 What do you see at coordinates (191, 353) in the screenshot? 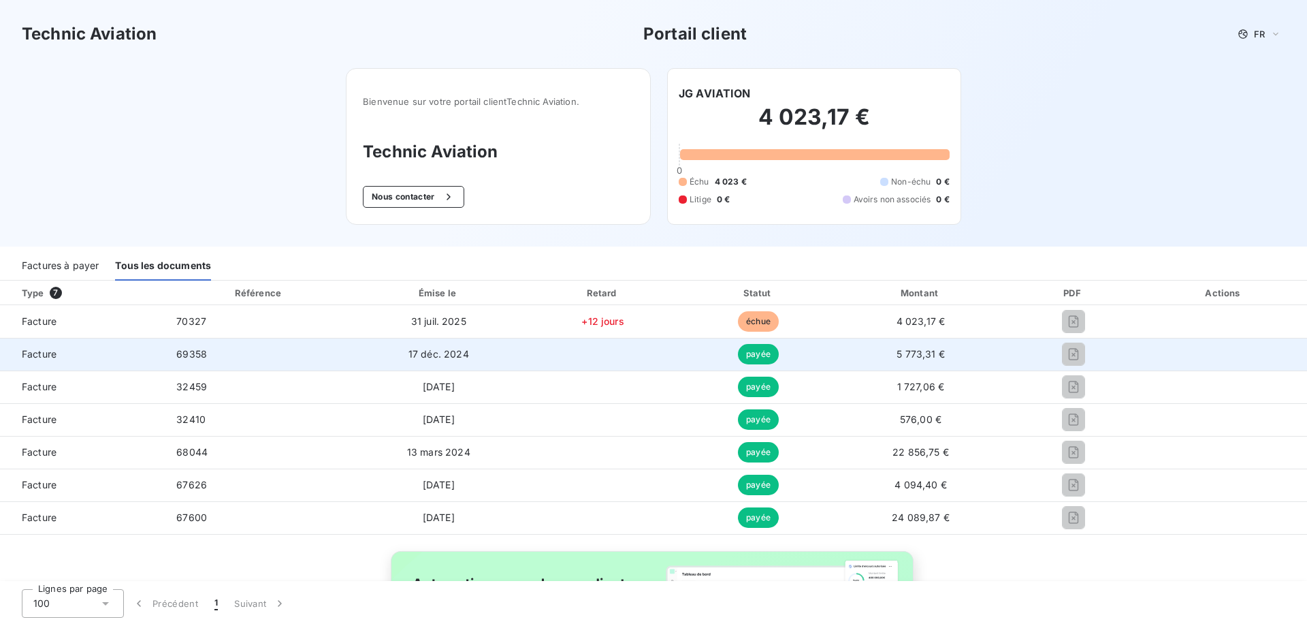
I see `span: 69358` at bounding box center [191, 353].